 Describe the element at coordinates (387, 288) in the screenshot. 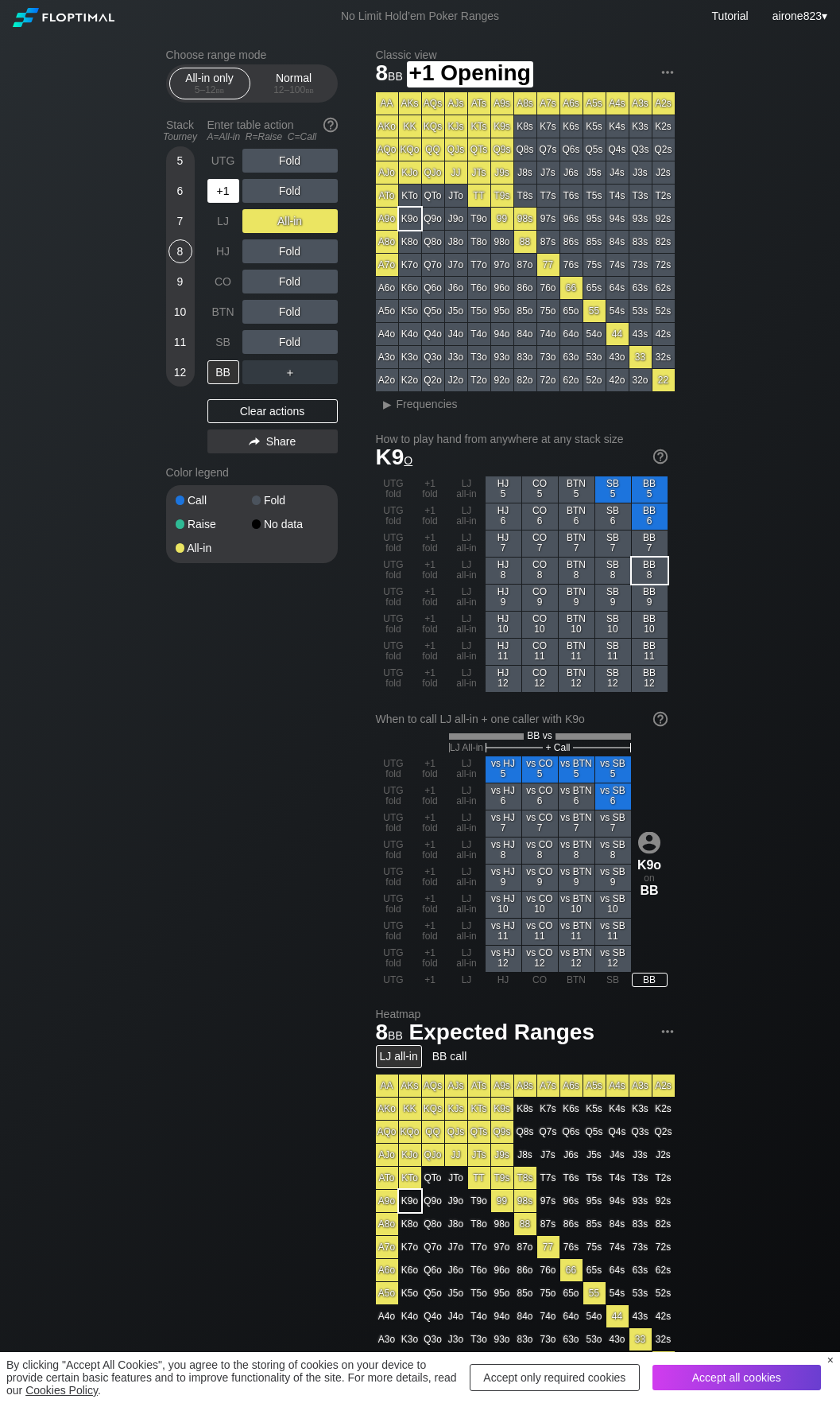

I see `div: A6o` at that location.